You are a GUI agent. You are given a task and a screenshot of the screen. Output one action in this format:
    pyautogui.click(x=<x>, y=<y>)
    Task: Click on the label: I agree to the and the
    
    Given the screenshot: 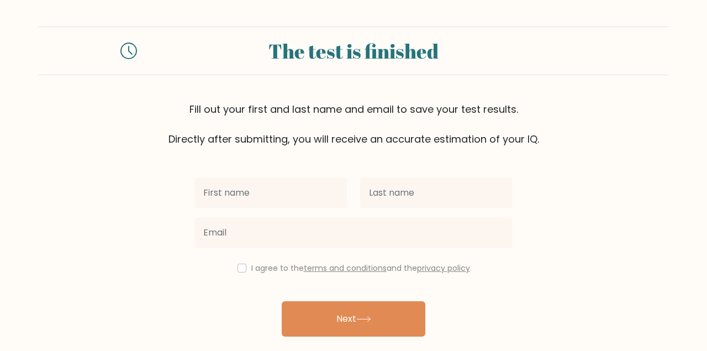 What is the action you would take?
    pyautogui.click(x=361, y=268)
    